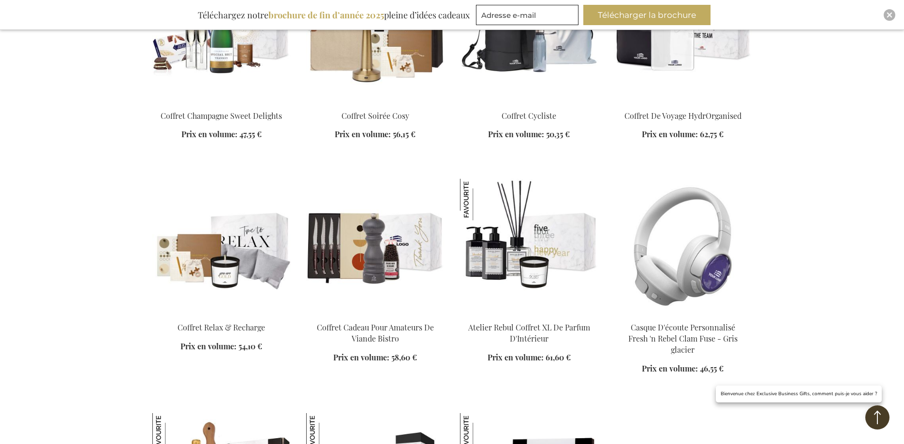  Describe the element at coordinates (529, 315) in the screenshot. I see `a: Atelier Rebul XL Home Fragrance Box Atelier Rebul Coffret XL De Parfum D'Intérieur` at that location.